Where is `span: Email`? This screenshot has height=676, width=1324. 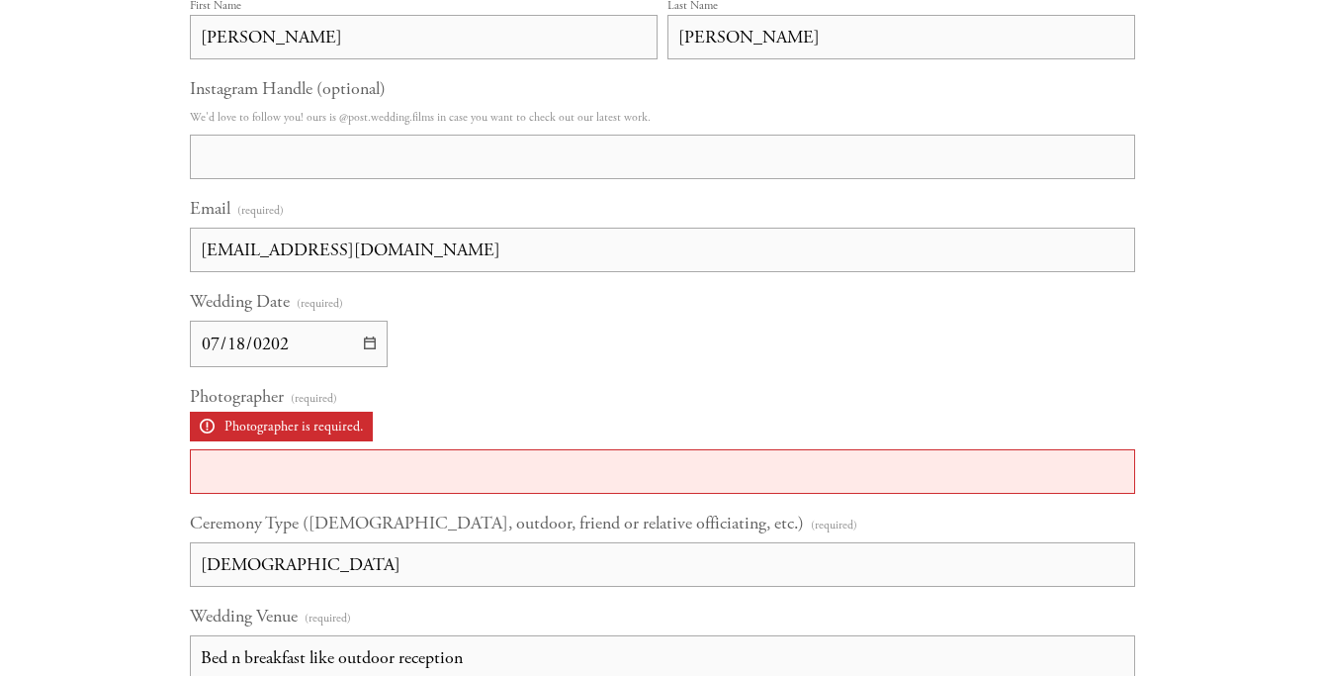 span: Email is located at coordinates (210, 208).